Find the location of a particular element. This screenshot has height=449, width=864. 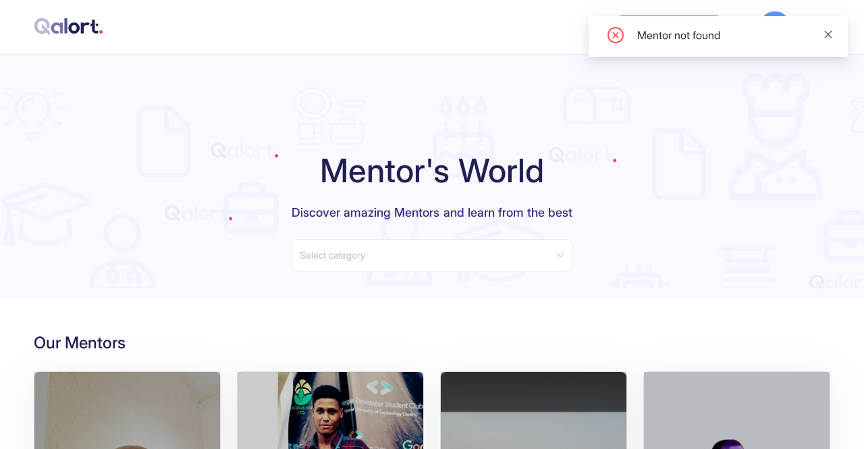

a: View Dashboard is located at coordinates (669, 27).